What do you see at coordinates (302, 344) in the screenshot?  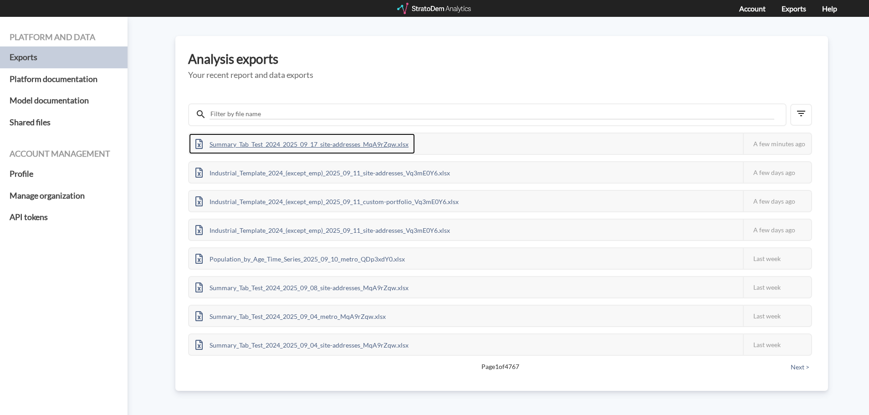 I see `div: Summary_Tab_Test_2024_2025_09_04_site-addresses_MqA9rZqw.xlsx` at bounding box center [302, 344].